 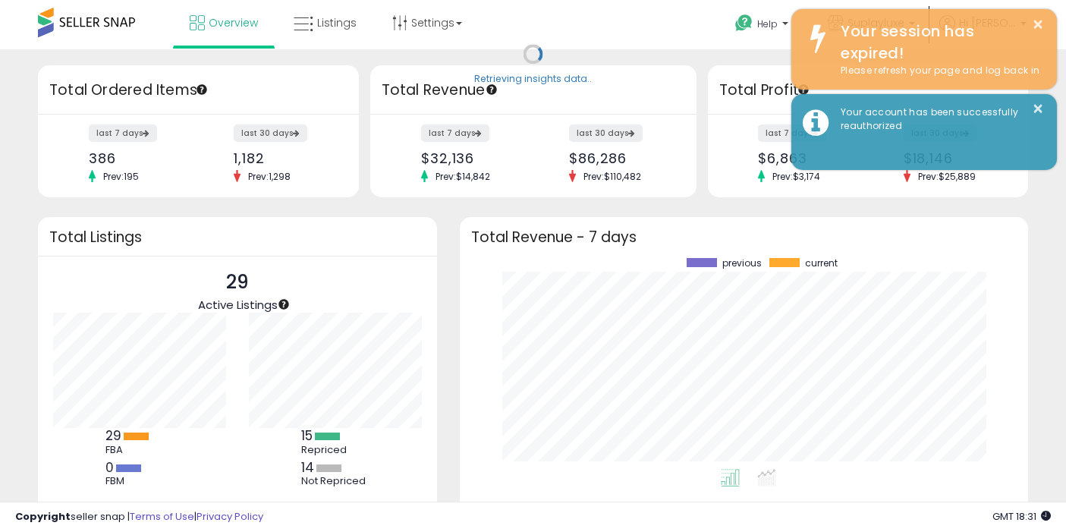 I want to click on span: Prev: $25,889, so click(x=947, y=176).